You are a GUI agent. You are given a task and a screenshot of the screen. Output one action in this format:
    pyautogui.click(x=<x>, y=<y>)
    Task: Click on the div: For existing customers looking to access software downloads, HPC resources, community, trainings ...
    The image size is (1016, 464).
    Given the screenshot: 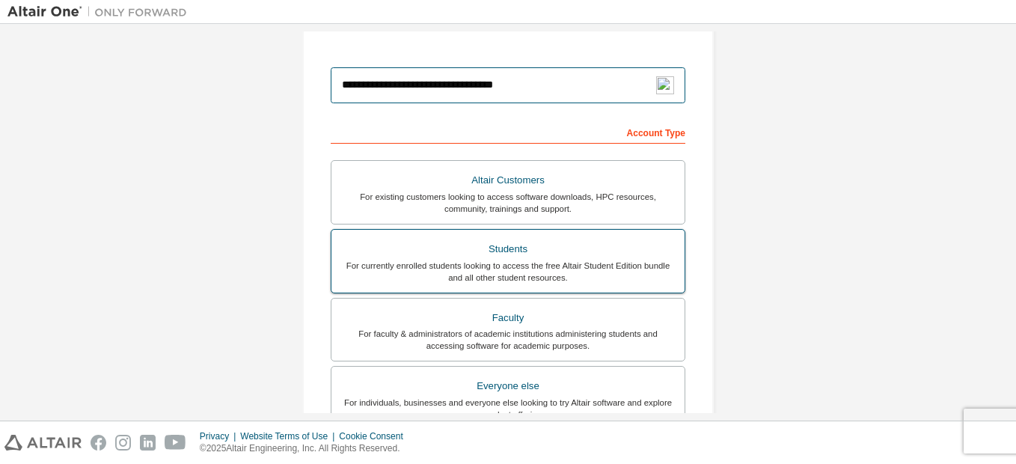 What is the action you would take?
    pyautogui.click(x=508, y=203)
    